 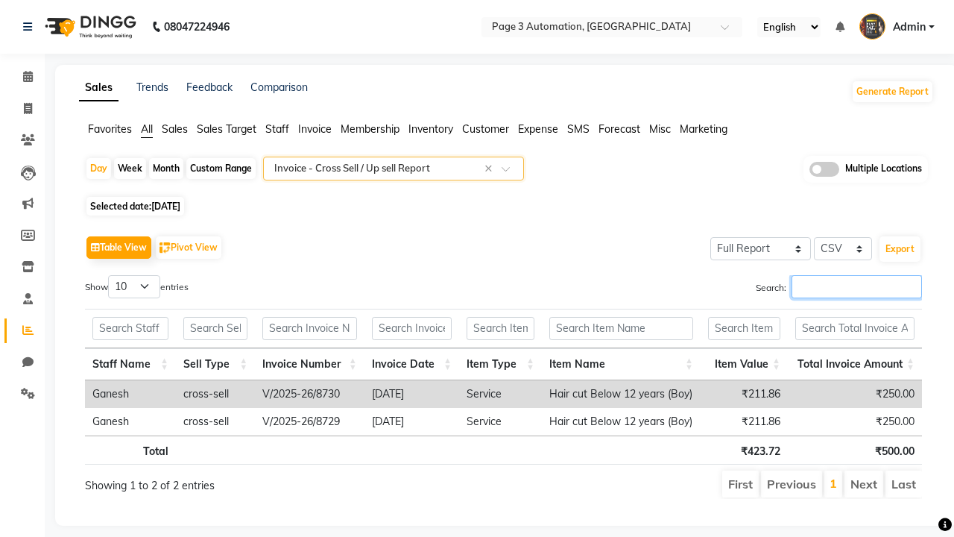 What do you see at coordinates (110, 129) in the screenshot?
I see `span: Favorites` at bounding box center [110, 129].